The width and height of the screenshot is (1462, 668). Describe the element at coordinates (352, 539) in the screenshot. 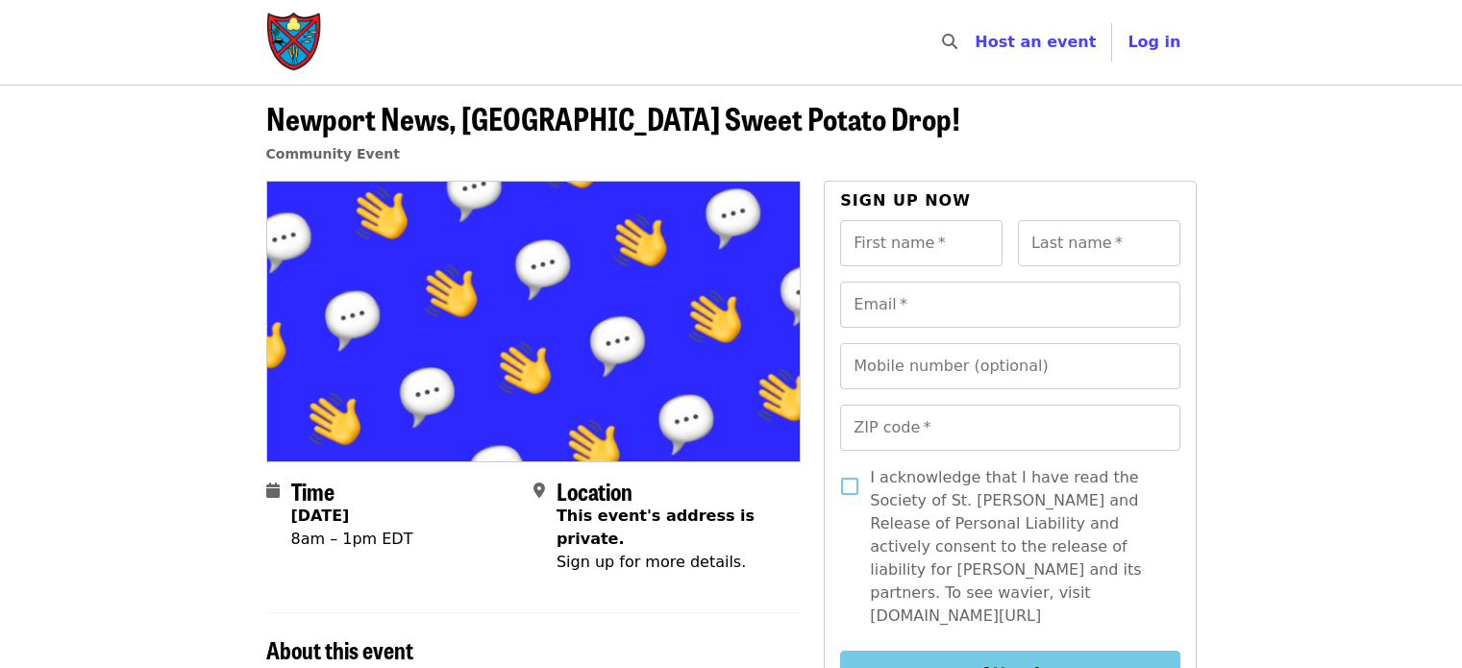

I see `div: 8am – 1pm EDT` at that location.